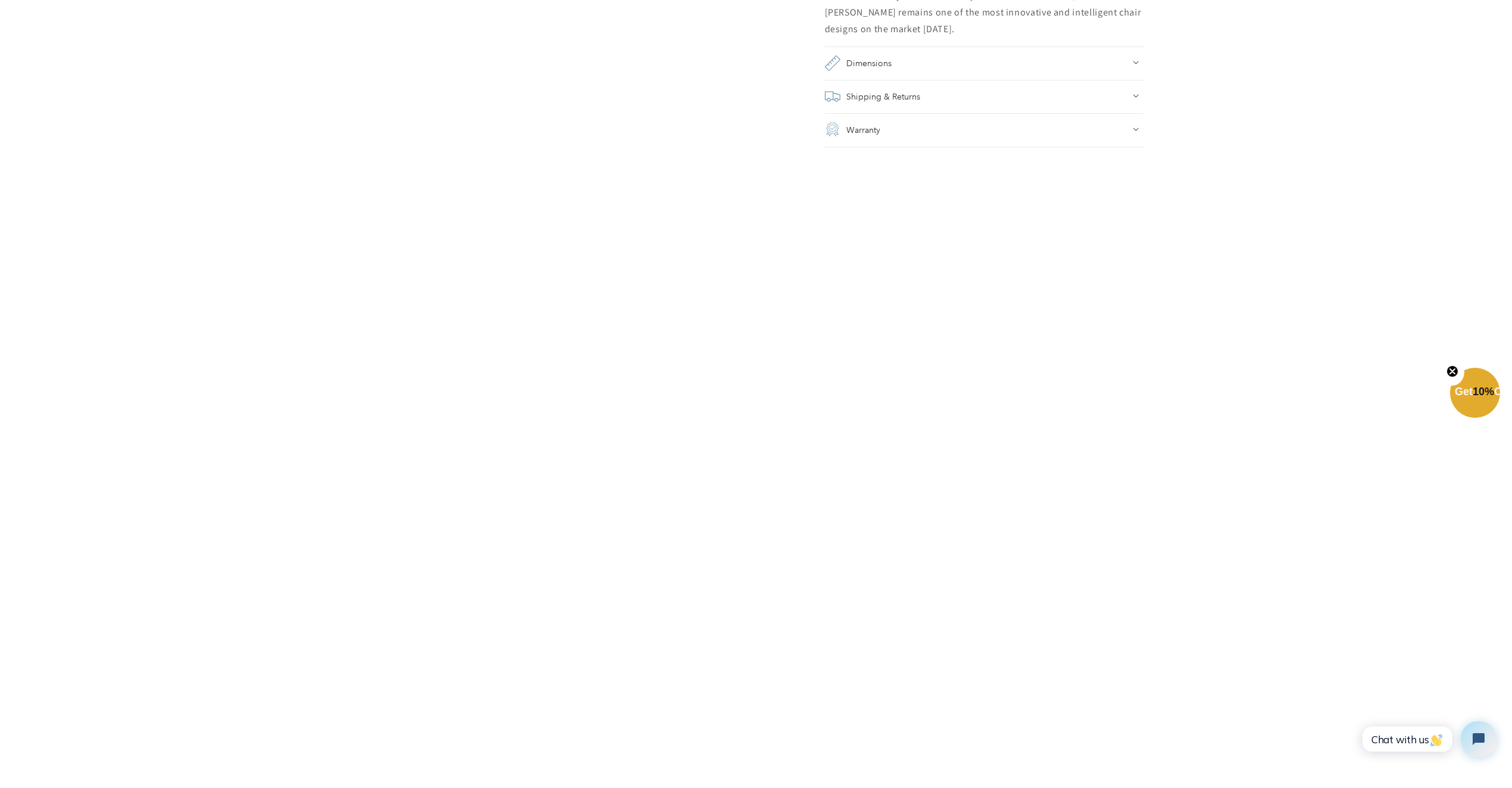 The image size is (1512, 788). I want to click on button: Close teaser, so click(1452, 372).